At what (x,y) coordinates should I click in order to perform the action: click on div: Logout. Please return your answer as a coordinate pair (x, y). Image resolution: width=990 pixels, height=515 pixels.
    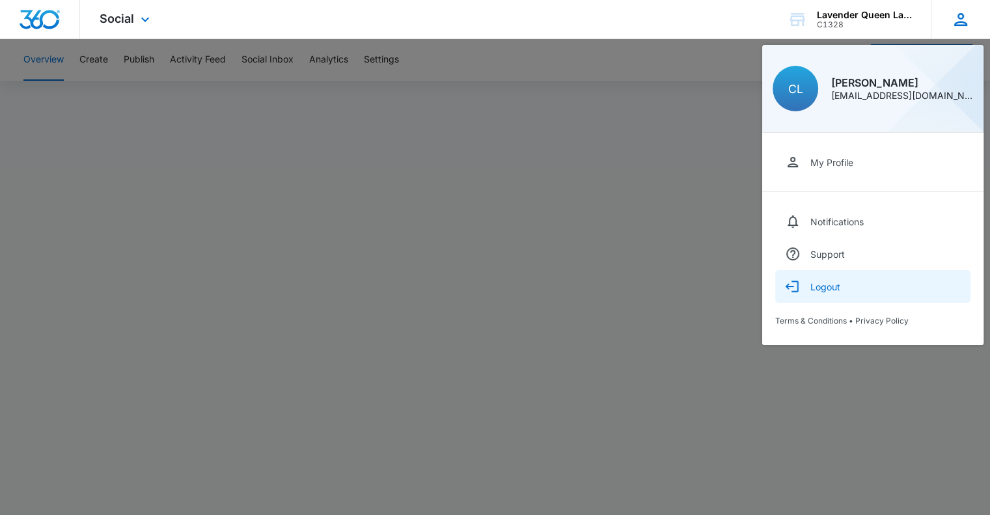
    Looking at the image, I should click on (826, 287).